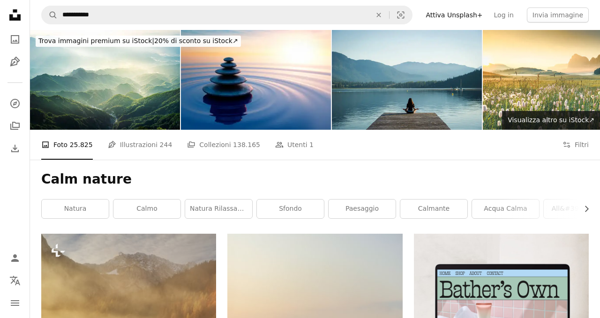 This screenshot has width=600, height=318. What do you see at coordinates (583, 209) in the screenshot?
I see `button: scorri la lista a destra` at bounding box center [583, 209].